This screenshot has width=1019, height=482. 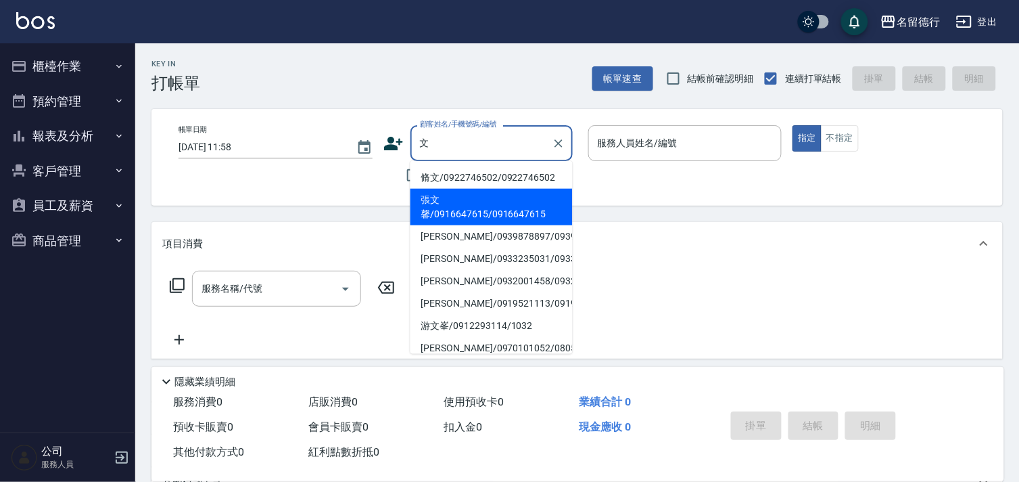 I want to click on button: save, so click(x=855, y=22).